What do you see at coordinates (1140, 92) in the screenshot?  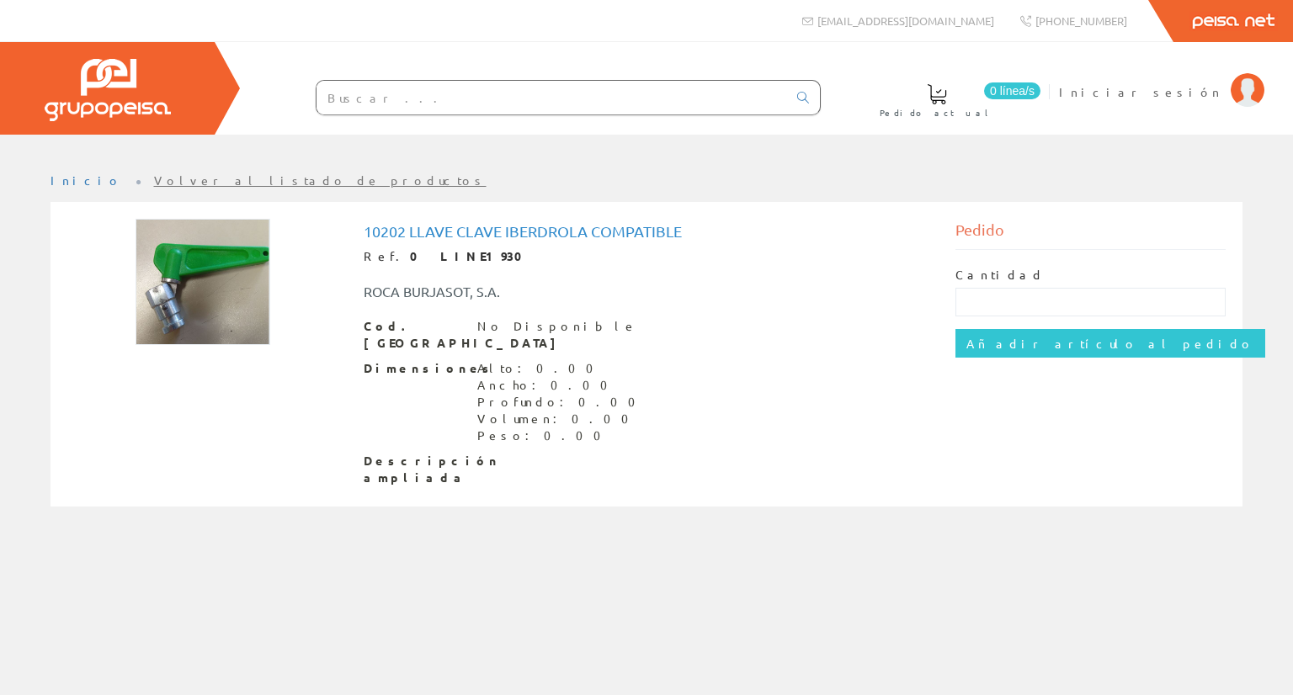 I see `span: Iniciar sesión` at bounding box center [1140, 92].